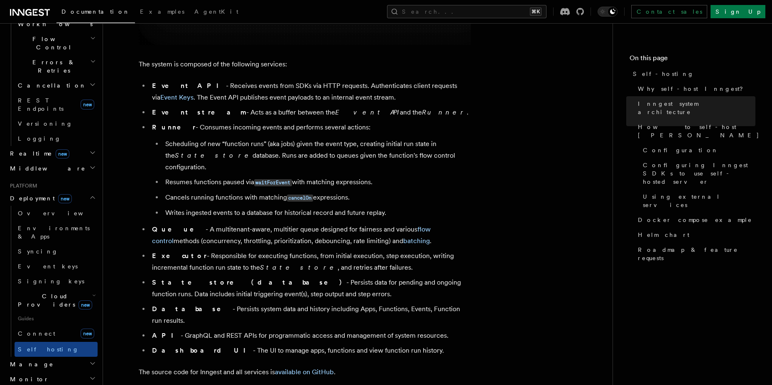 The width and height of the screenshot is (772, 385). I want to click on a: Syncing, so click(56, 252).